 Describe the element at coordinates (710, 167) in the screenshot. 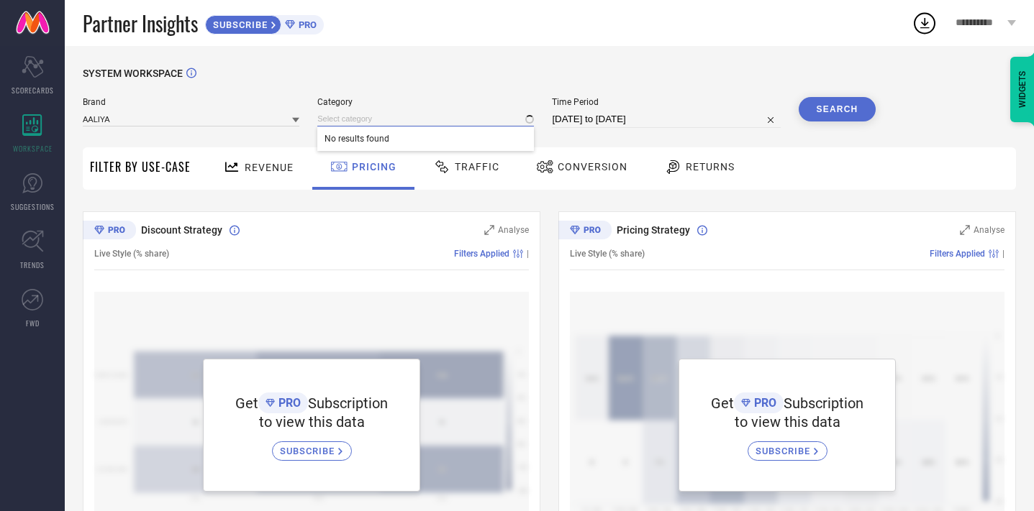

I see `span: Returns` at that location.